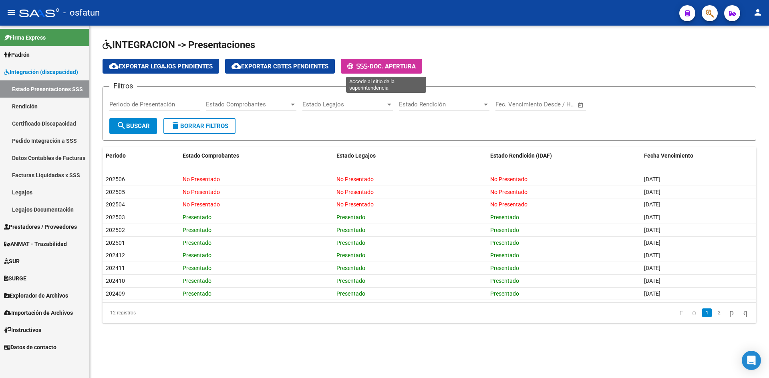 The height and width of the screenshot is (378, 769). What do you see at coordinates (22, 330) in the screenshot?
I see `span: Instructivos` at bounding box center [22, 330].